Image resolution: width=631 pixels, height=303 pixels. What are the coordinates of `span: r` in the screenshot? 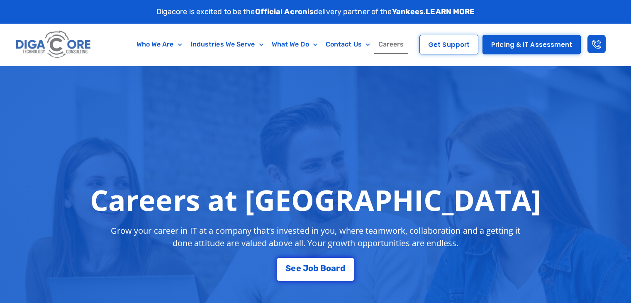 It's located at (337, 268).